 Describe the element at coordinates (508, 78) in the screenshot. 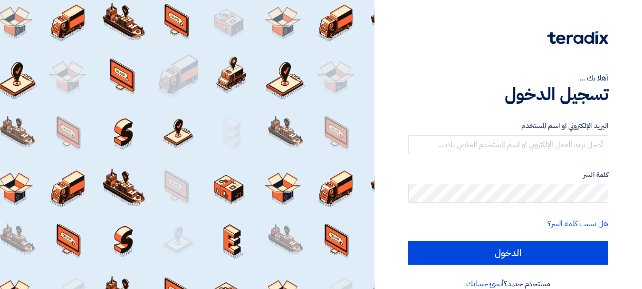

I see `div: أهلا بك ...` at that location.